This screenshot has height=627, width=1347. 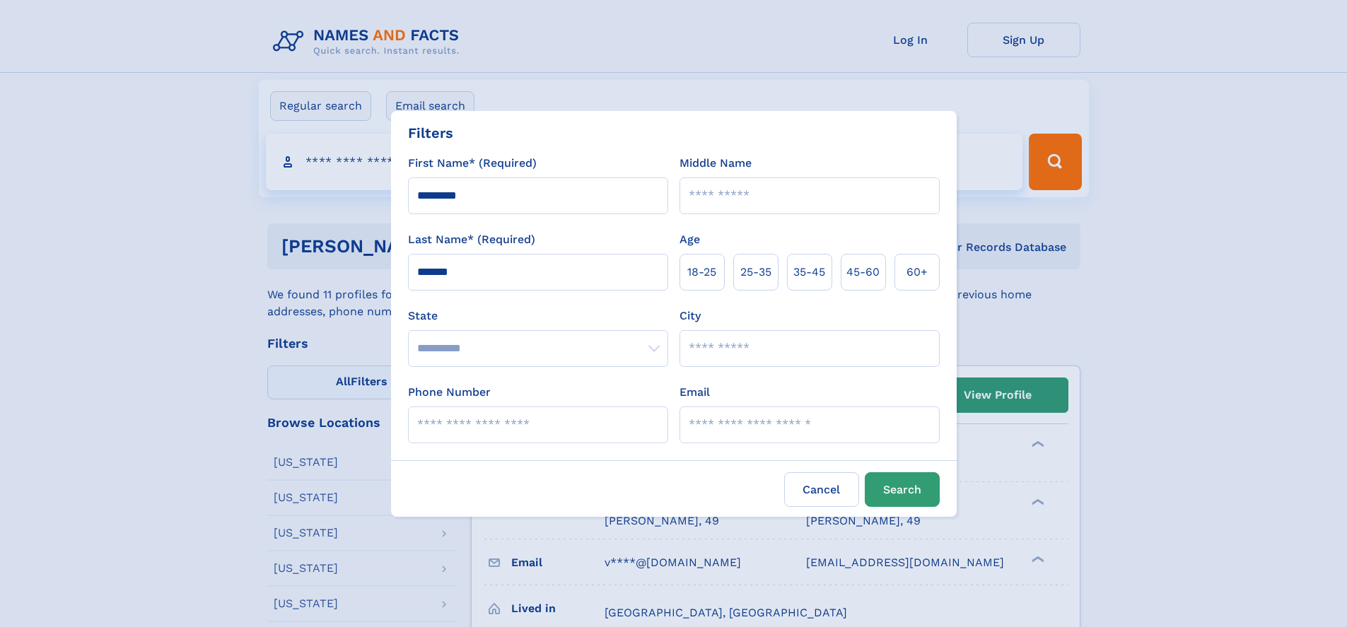 What do you see at coordinates (917, 272) in the screenshot?
I see `span: 60+` at bounding box center [917, 272].